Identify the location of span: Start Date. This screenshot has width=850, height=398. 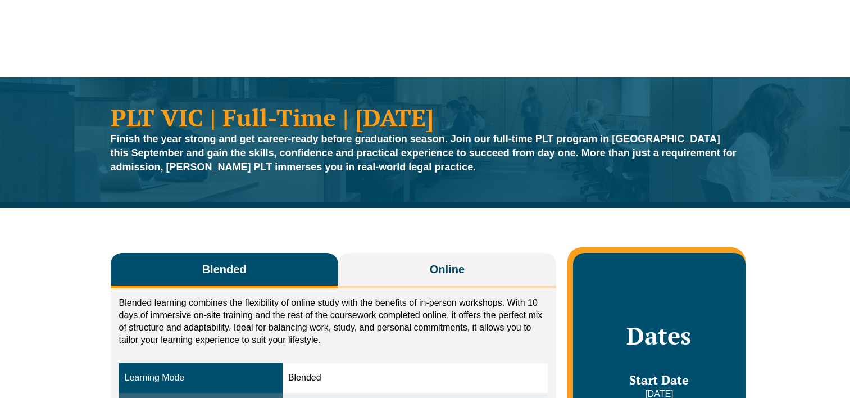
(659, 379).